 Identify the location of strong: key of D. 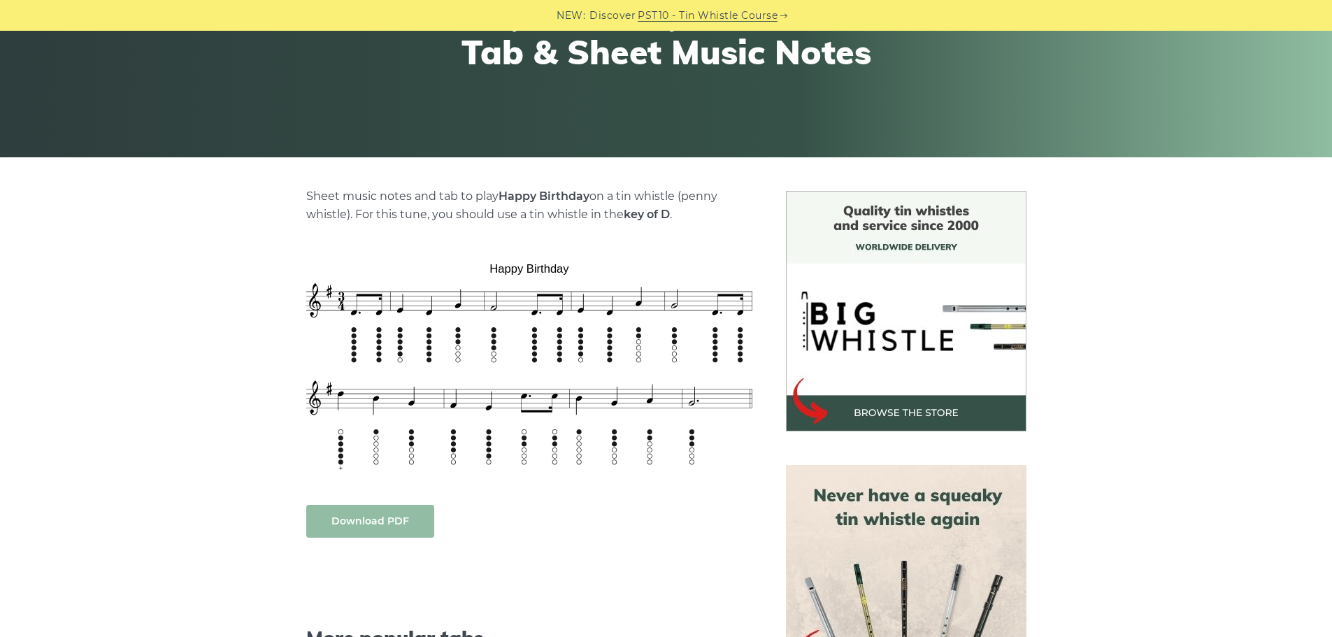
(647, 214).